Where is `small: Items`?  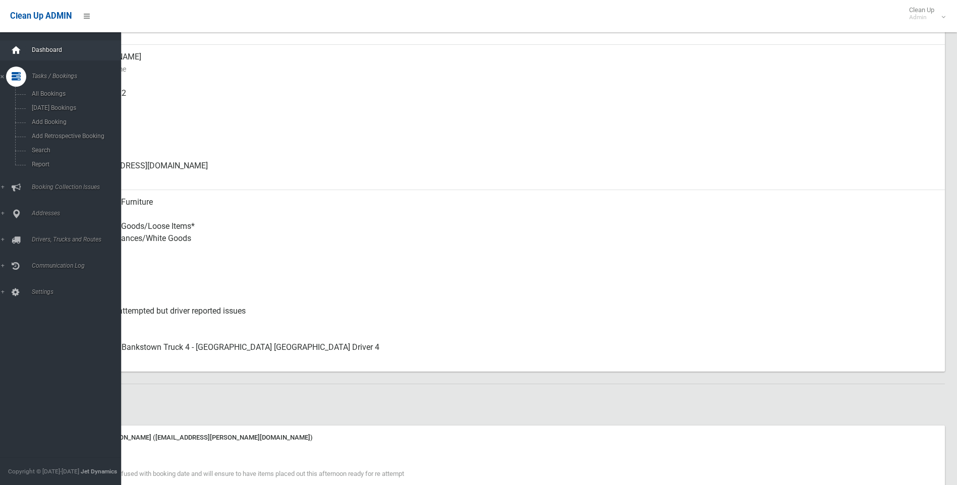 small: Items is located at coordinates (509, 251).